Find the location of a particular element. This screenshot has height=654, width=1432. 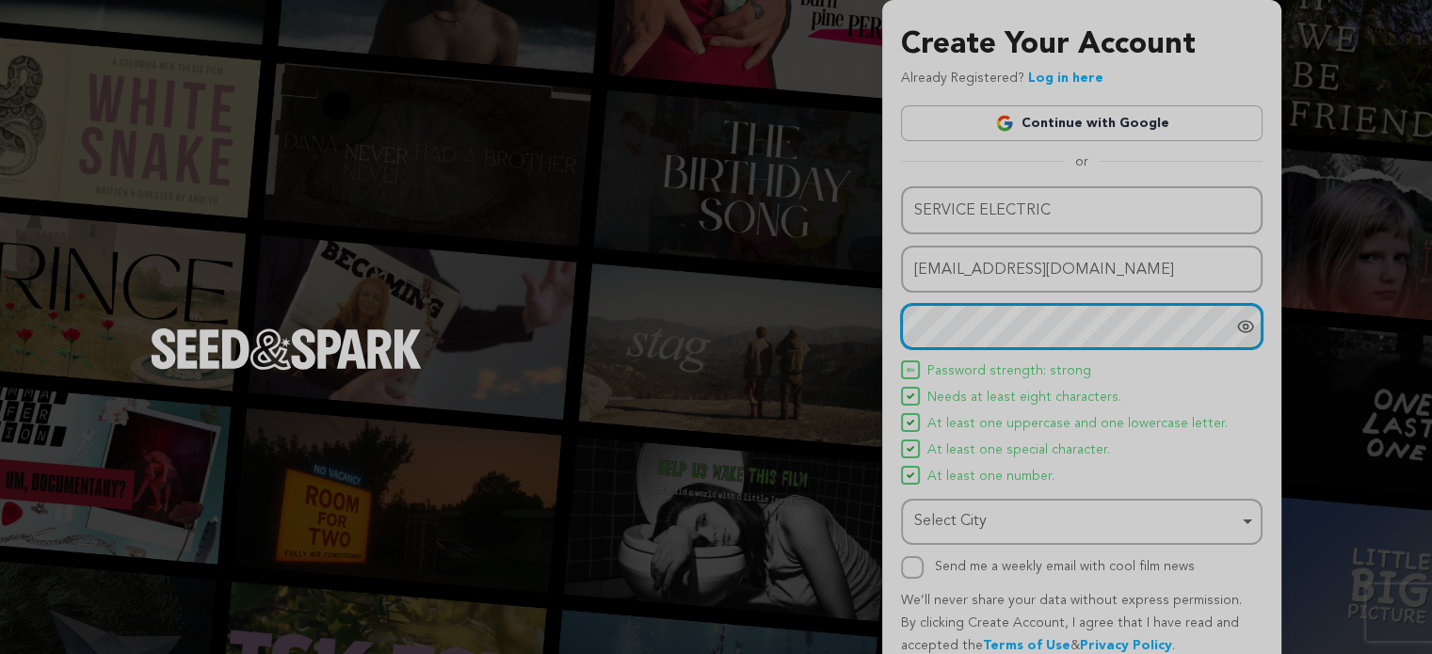

a: Seed&Spark Homepage is located at coordinates (286, 368).